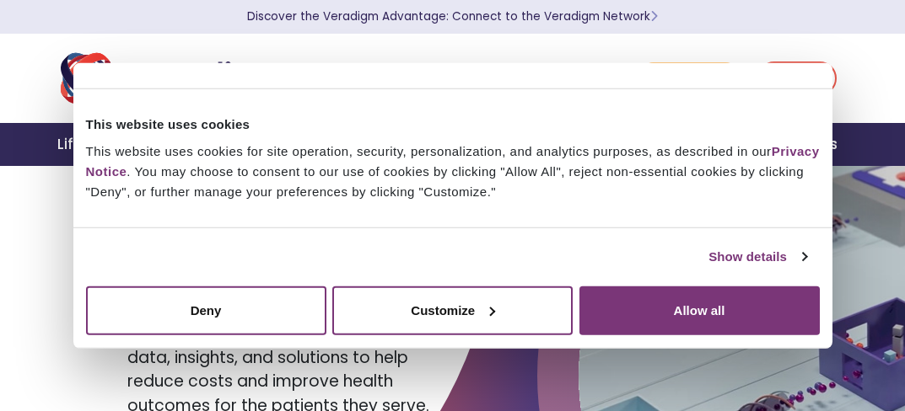 This screenshot has width=905, height=411. What do you see at coordinates (452, 310) in the screenshot?
I see `button: Customize` at bounding box center [452, 310].